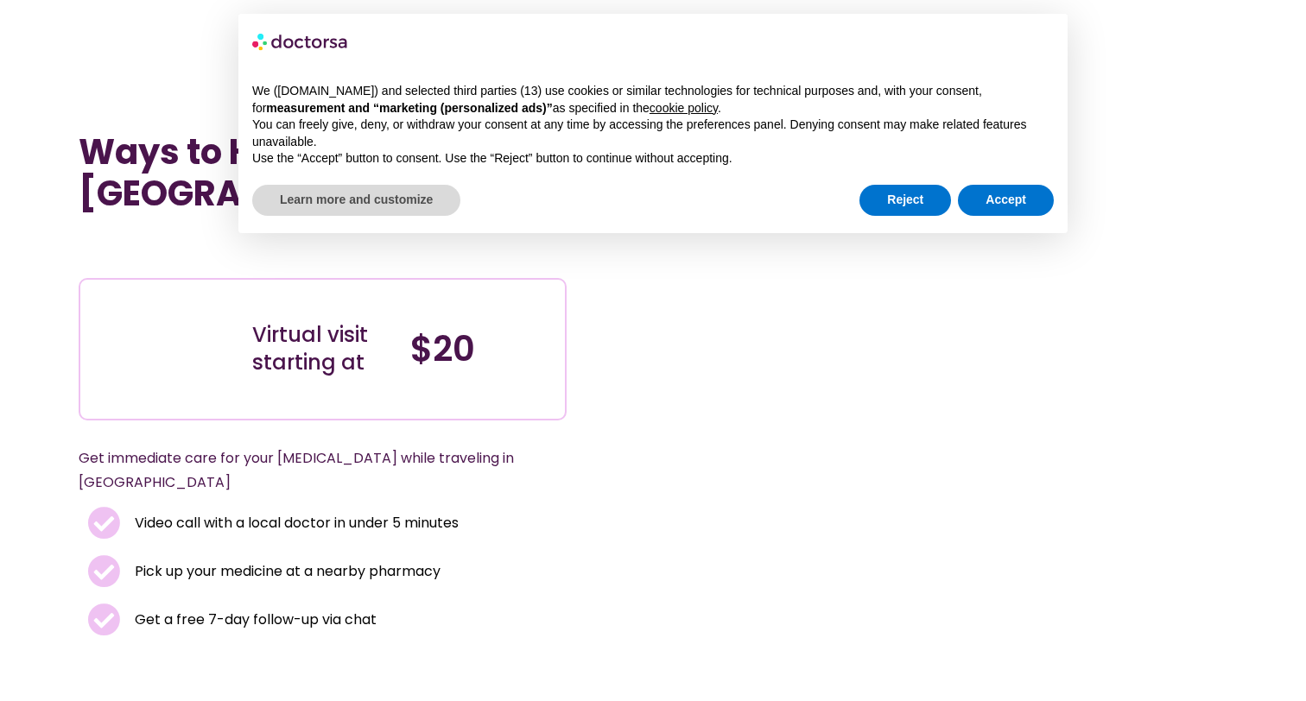 The image size is (1306, 701). I want to click on button: Reject, so click(905, 200).